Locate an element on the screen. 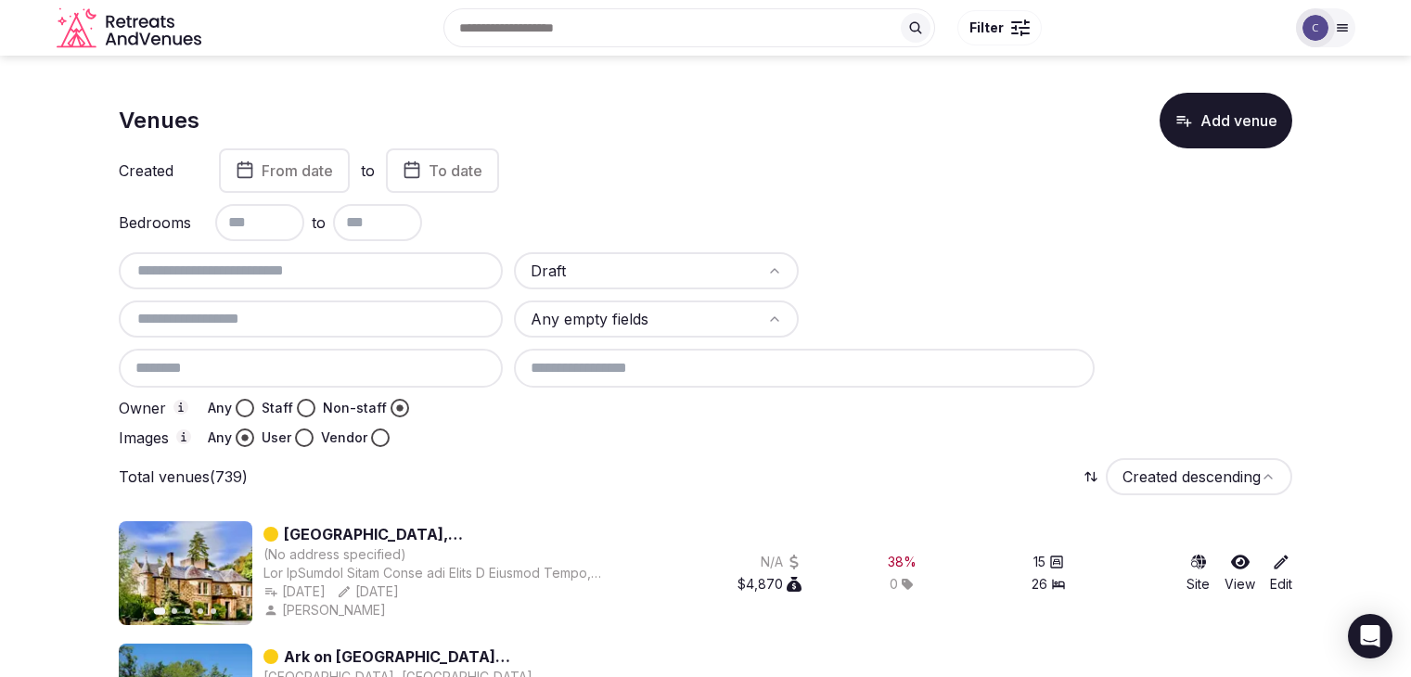 Image resolution: width=1411 pixels, height=677 pixels. button: $4,870 is located at coordinates (769, 585).